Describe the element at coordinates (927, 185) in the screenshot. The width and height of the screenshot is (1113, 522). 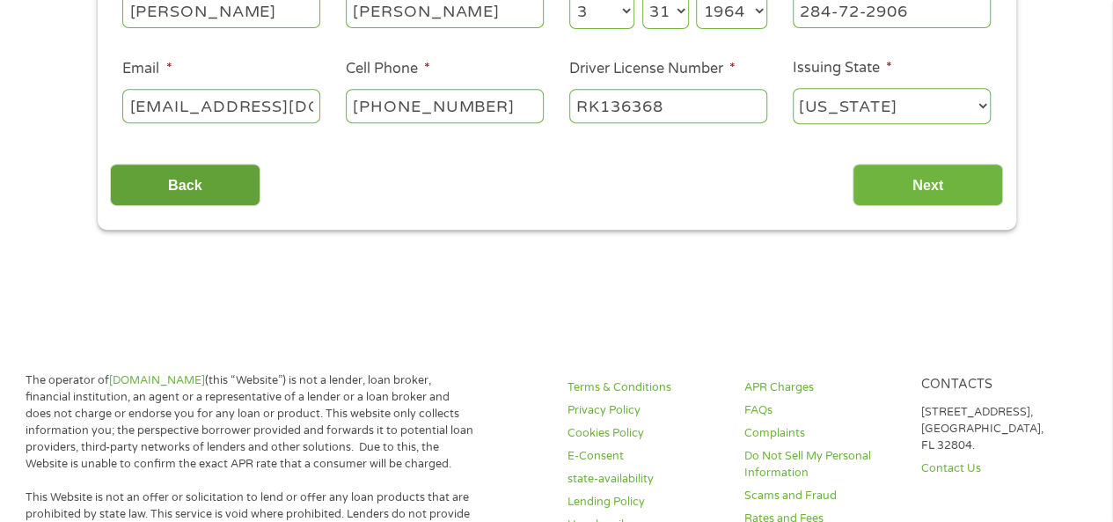
I see `input: Next` at that location.